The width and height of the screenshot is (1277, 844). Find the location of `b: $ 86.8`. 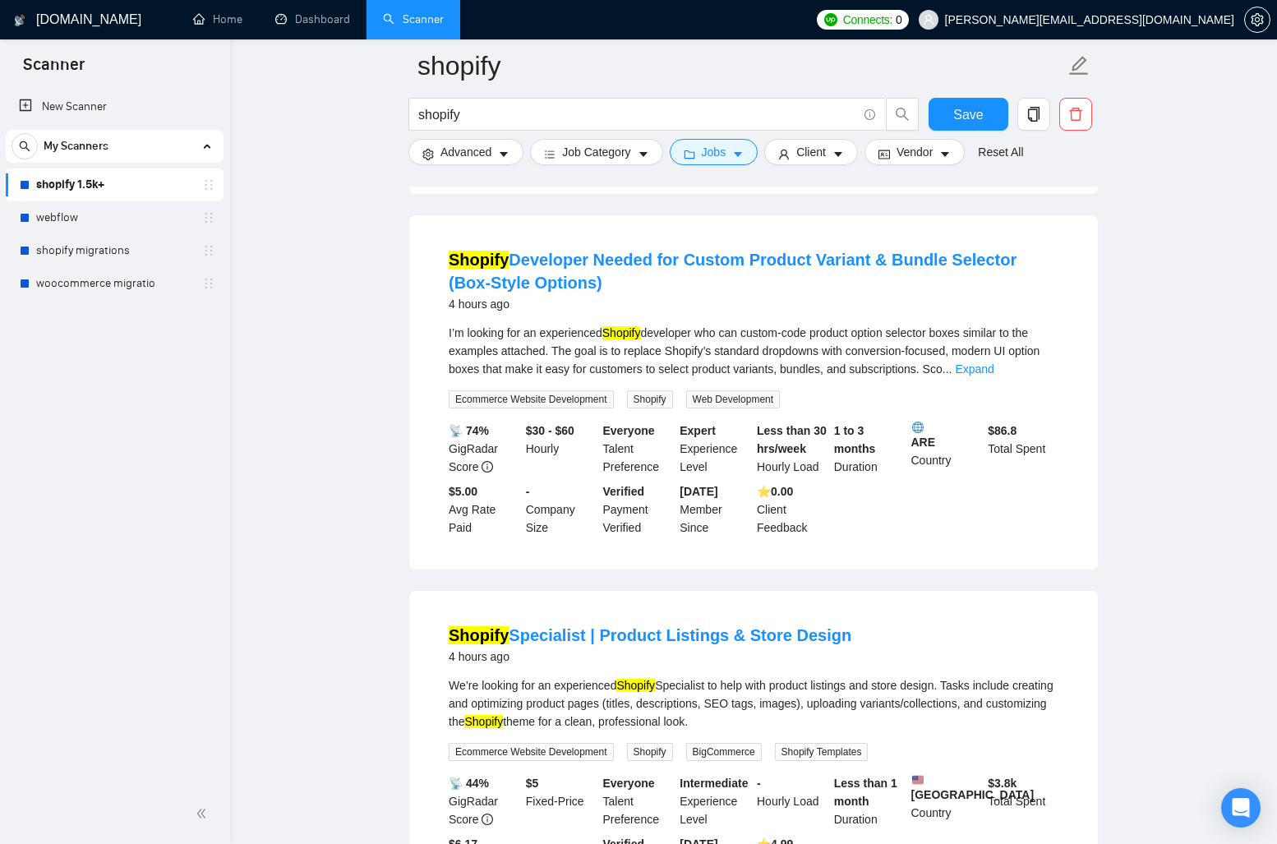

b: $ 86.8 is located at coordinates (1001, 430).